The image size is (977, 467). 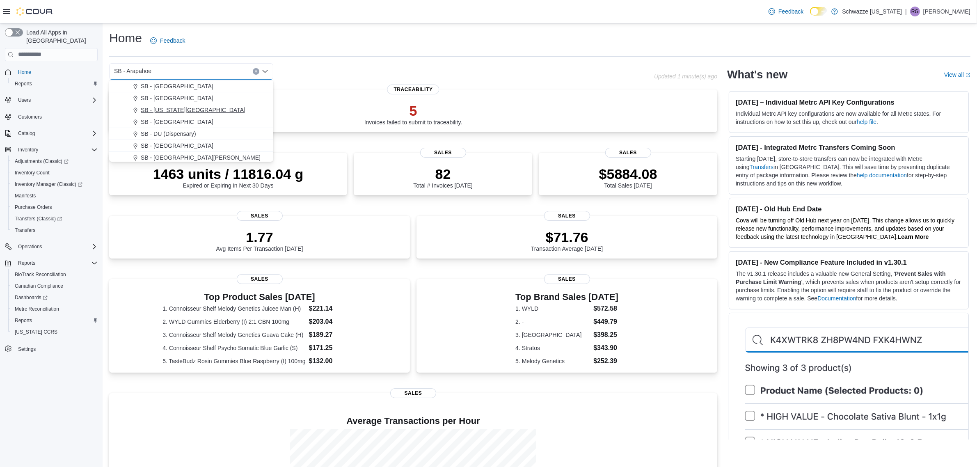 I want to click on span: Canadian Compliance, so click(x=55, y=286).